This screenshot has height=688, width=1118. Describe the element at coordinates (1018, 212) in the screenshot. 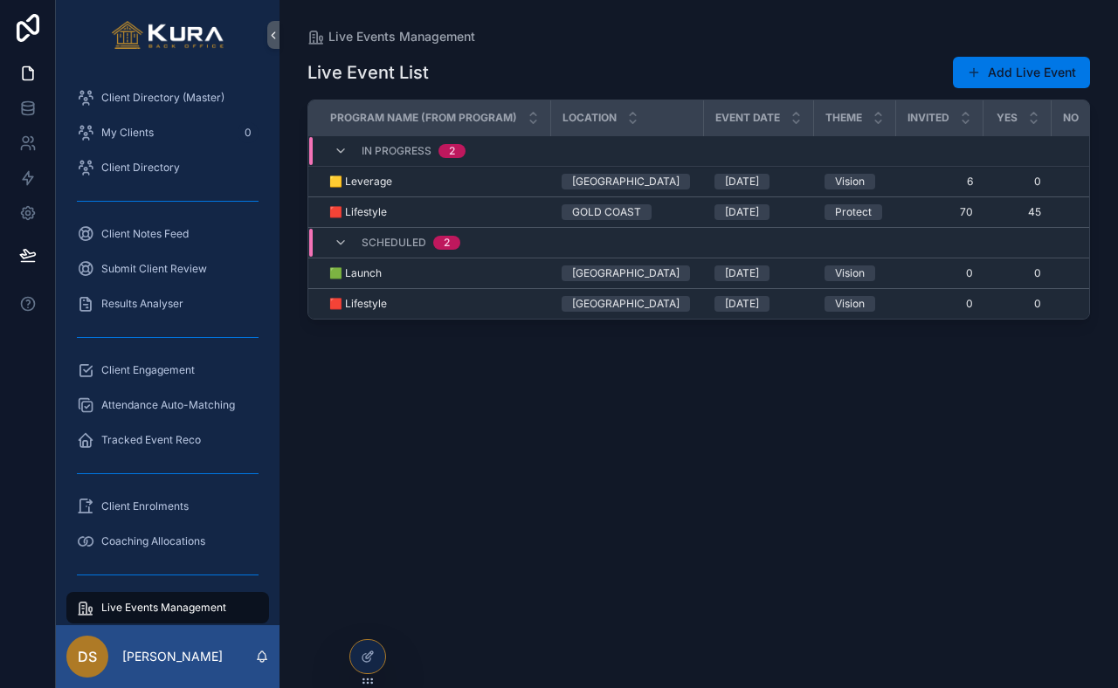

I see `span: 45` at that location.